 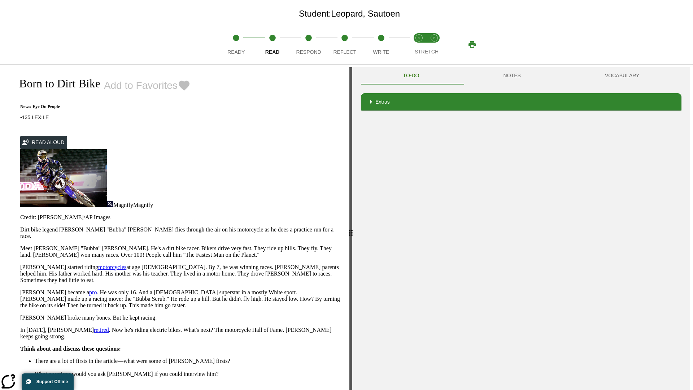 What do you see at coordinates (351, 228) in the screenshot?
I see `div: Press Enter or Spacebar and then press right and left arrow keys to move the slider` at bounding box center [351, 228].